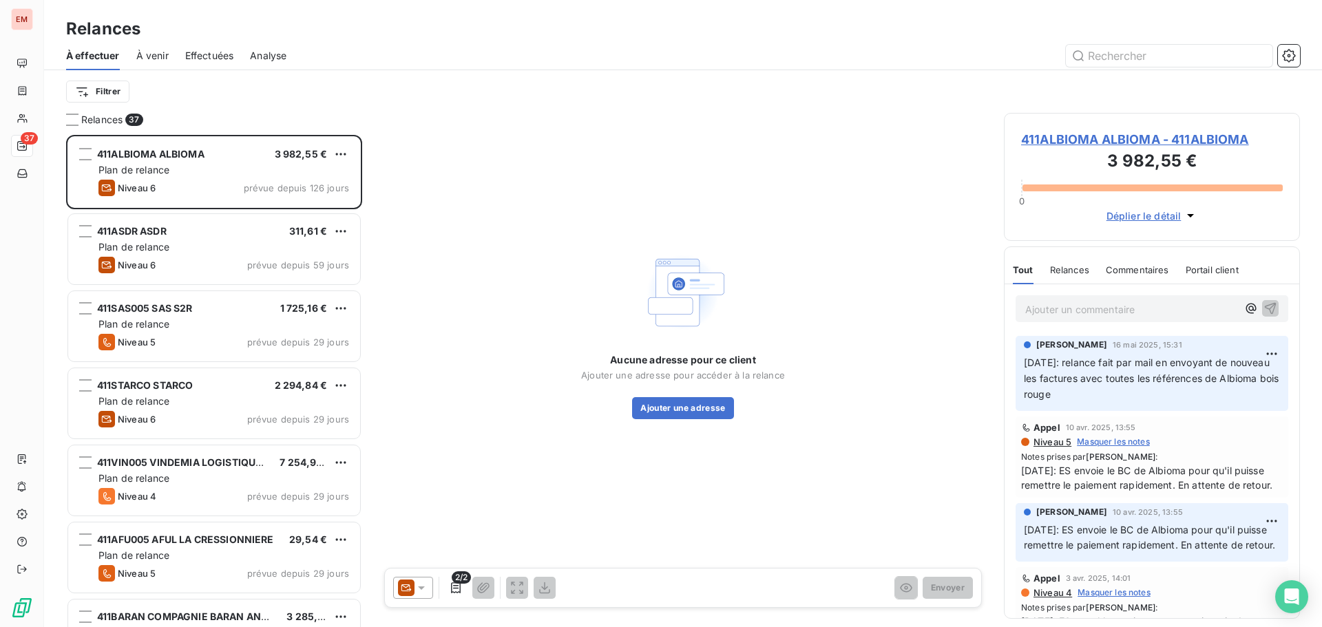 Image resolution: width=1322 pixels, height=627 pixels. Describe the element at coordinates (1170, 56) in the screenshot. I see `input: Rechercher` at that location.